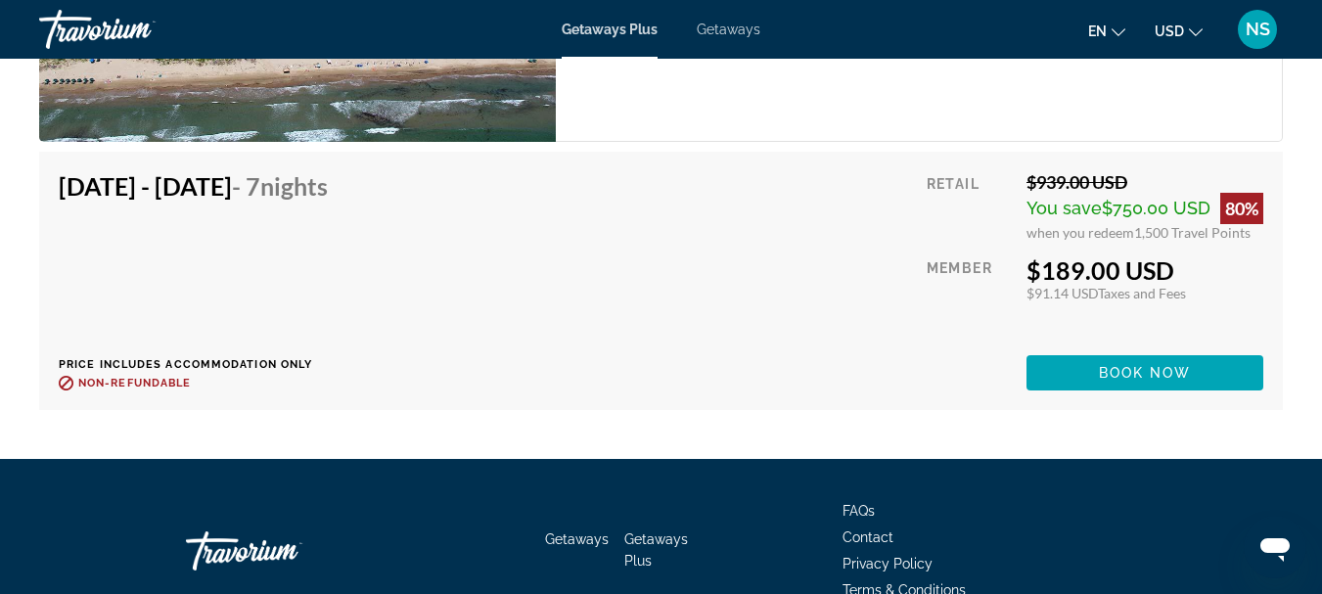 The height and width of the screenshot is (594, 1322). What do you see at coordinates (888, 564) in the screenshot?
I see `a: Privacy Policy` at bounding box center [888, 564].